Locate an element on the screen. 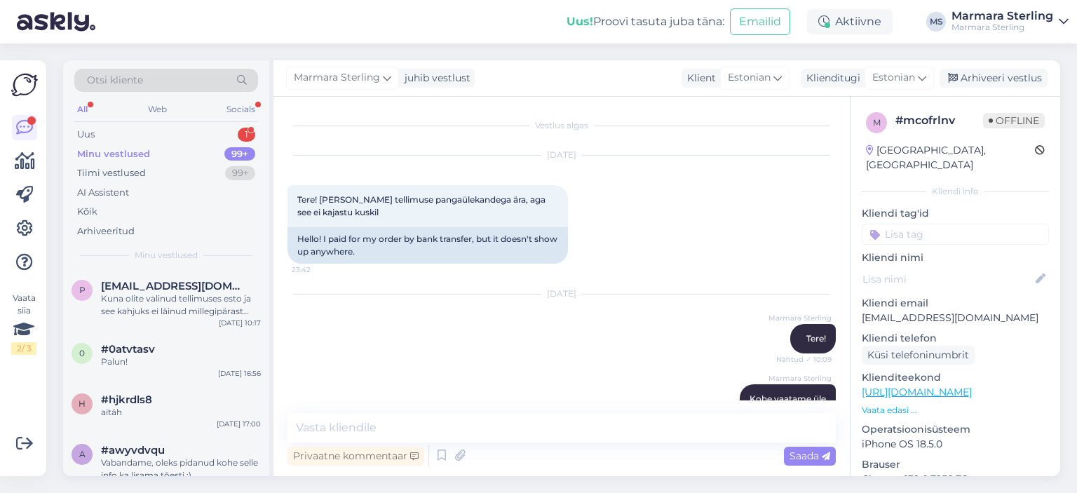  p: Operatsioonisüsteem is located at coordinates (955, 429).